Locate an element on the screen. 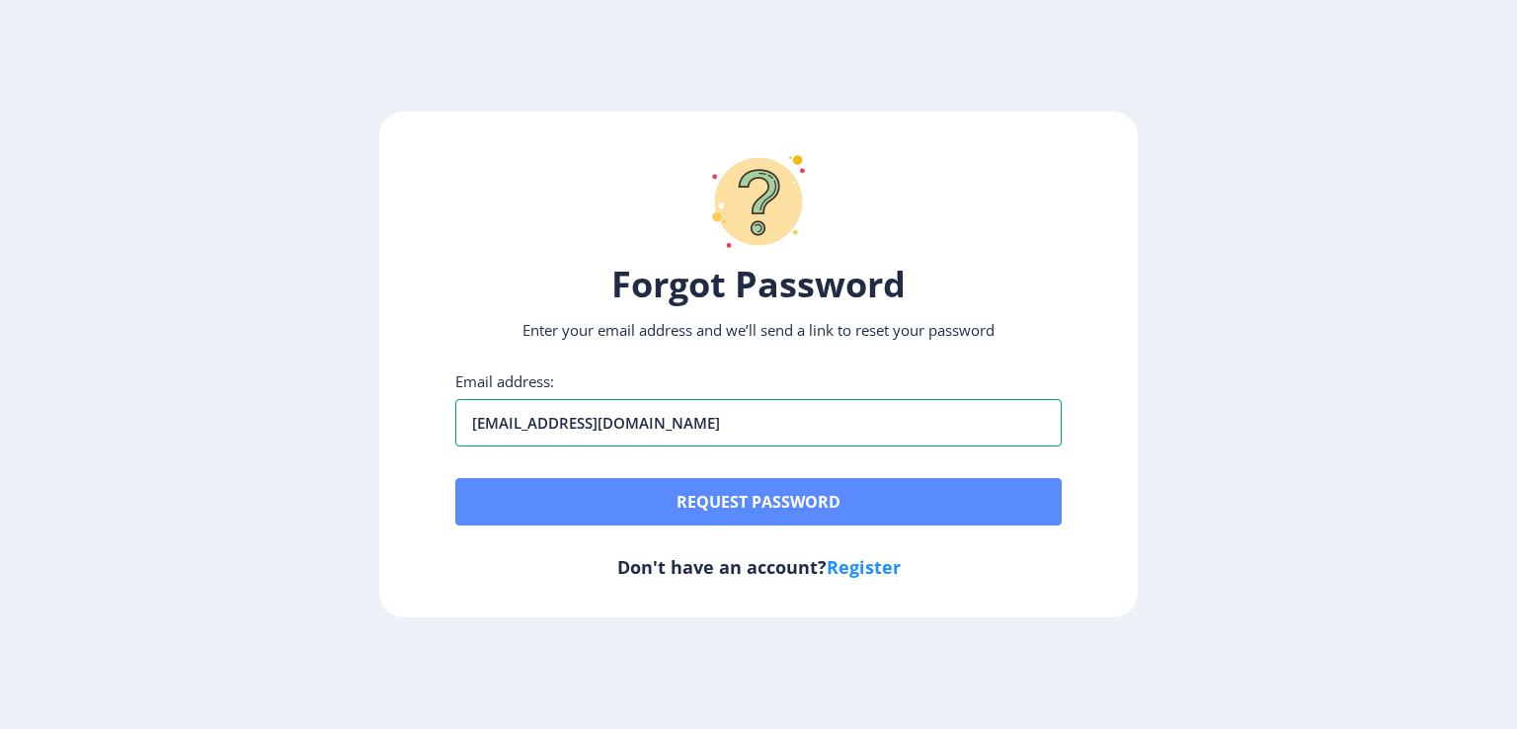 The image size is (1517, 729). h1: Forgot Password is located at coordinates (758, 284).